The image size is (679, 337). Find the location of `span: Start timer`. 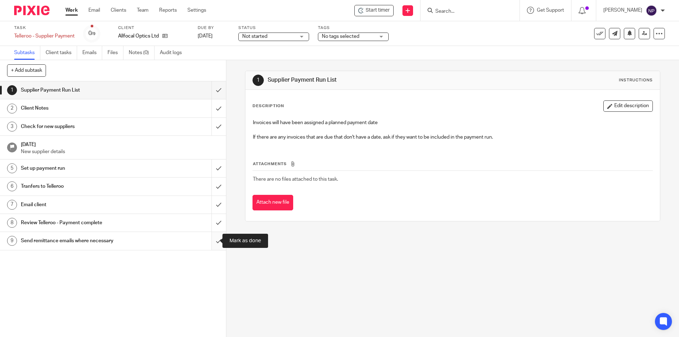

span: Start timer is located at coordinates (377, 10).